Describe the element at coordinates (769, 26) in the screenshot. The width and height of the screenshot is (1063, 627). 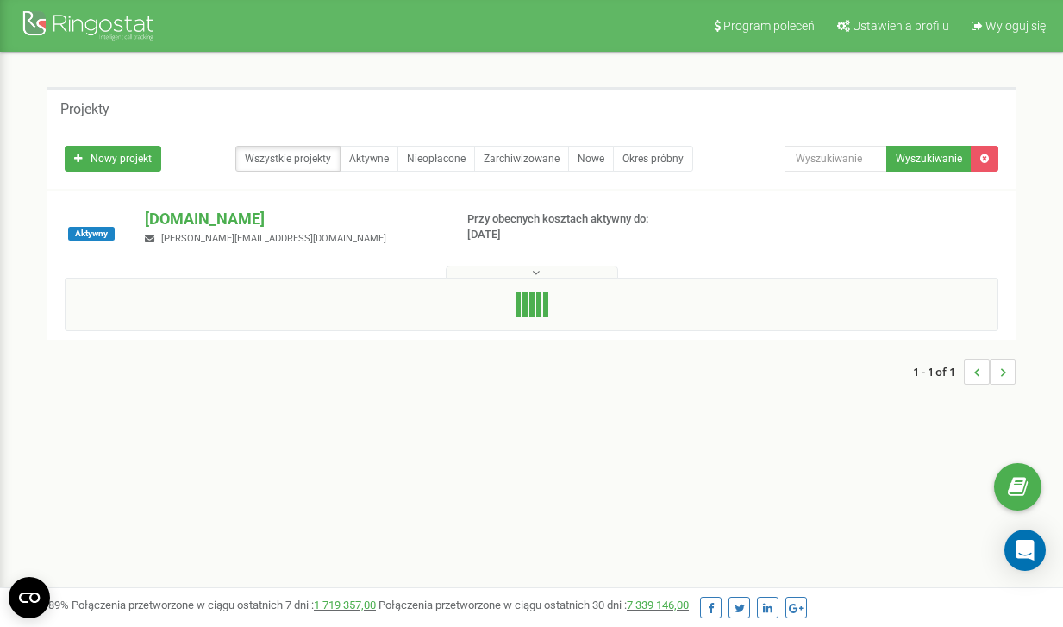
I see `span: Program poleceń` at that location.